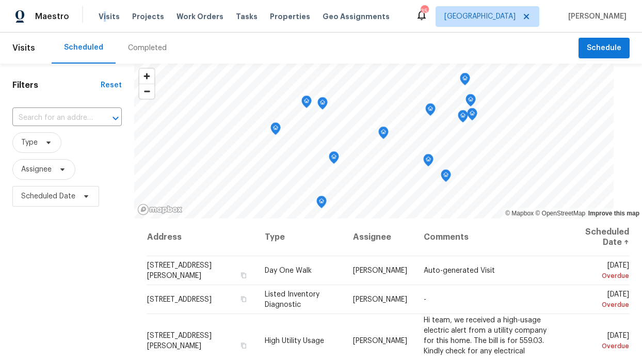  I want to click on span: High Utility Usage, so click(294, 340).